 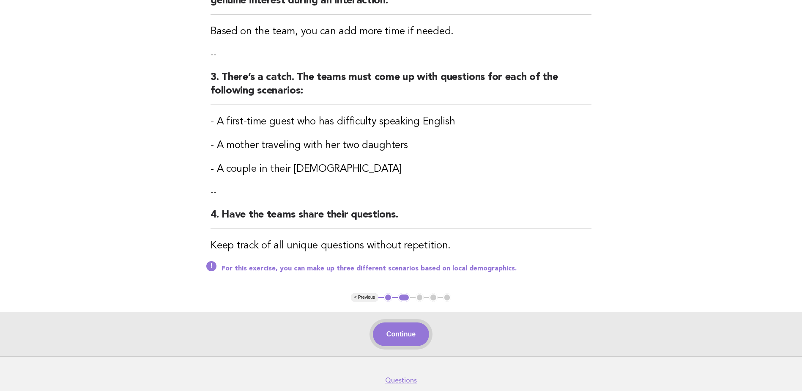 I want to click on h3: Based on the team, you can add more time if needed., so click(x=401, y=32).